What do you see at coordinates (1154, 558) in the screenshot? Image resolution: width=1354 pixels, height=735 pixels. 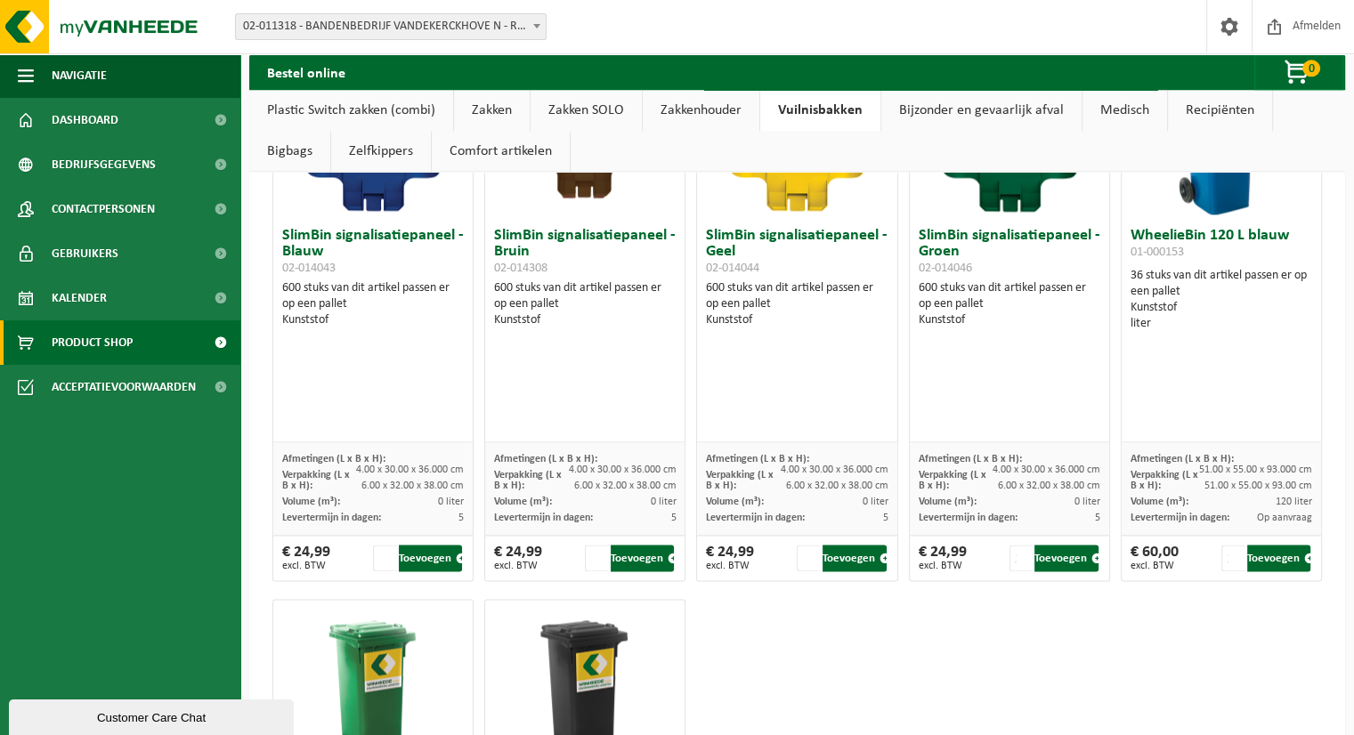 I see `div: € 60,00` at bounding box center [1154, 558].